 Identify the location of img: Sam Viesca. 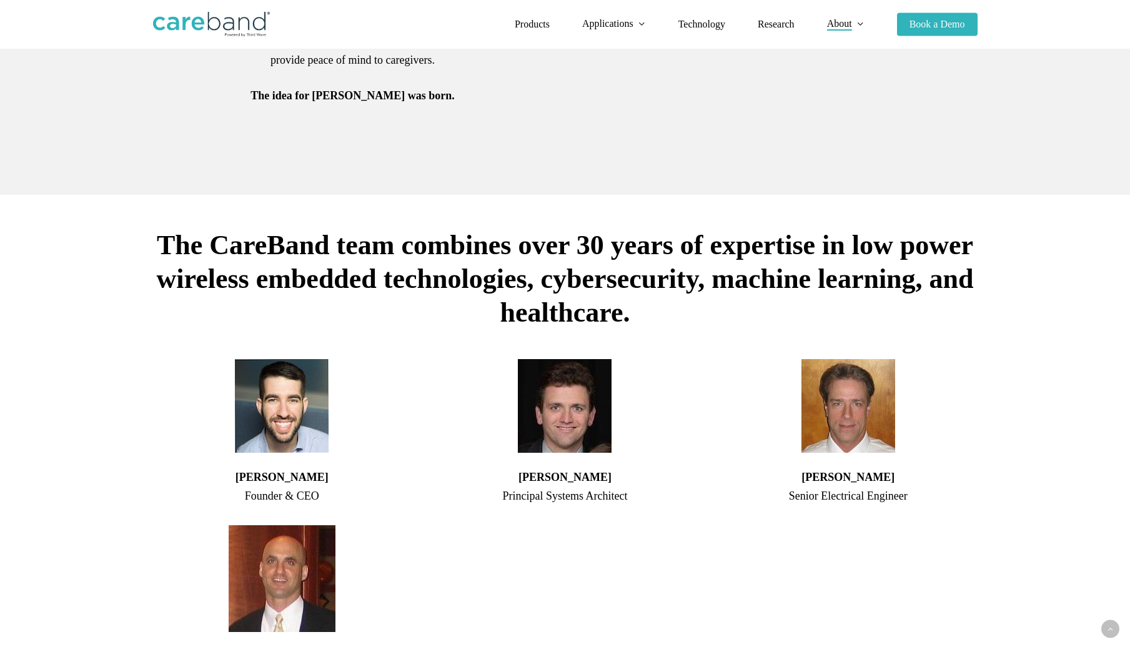
(282, 578).